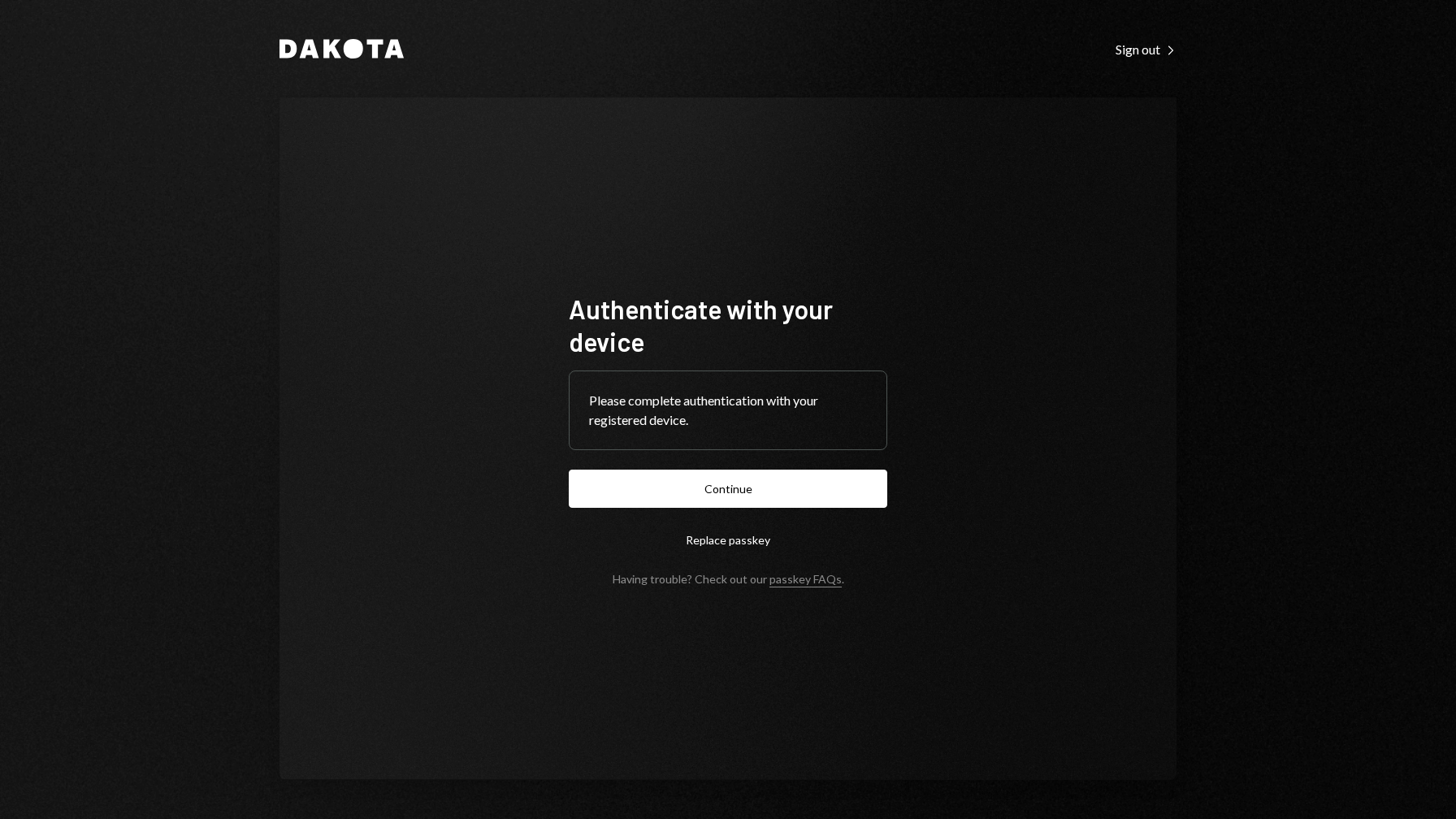 The image size is (1456, 819). I want to click on a: Sign out, so click(1146, 49).